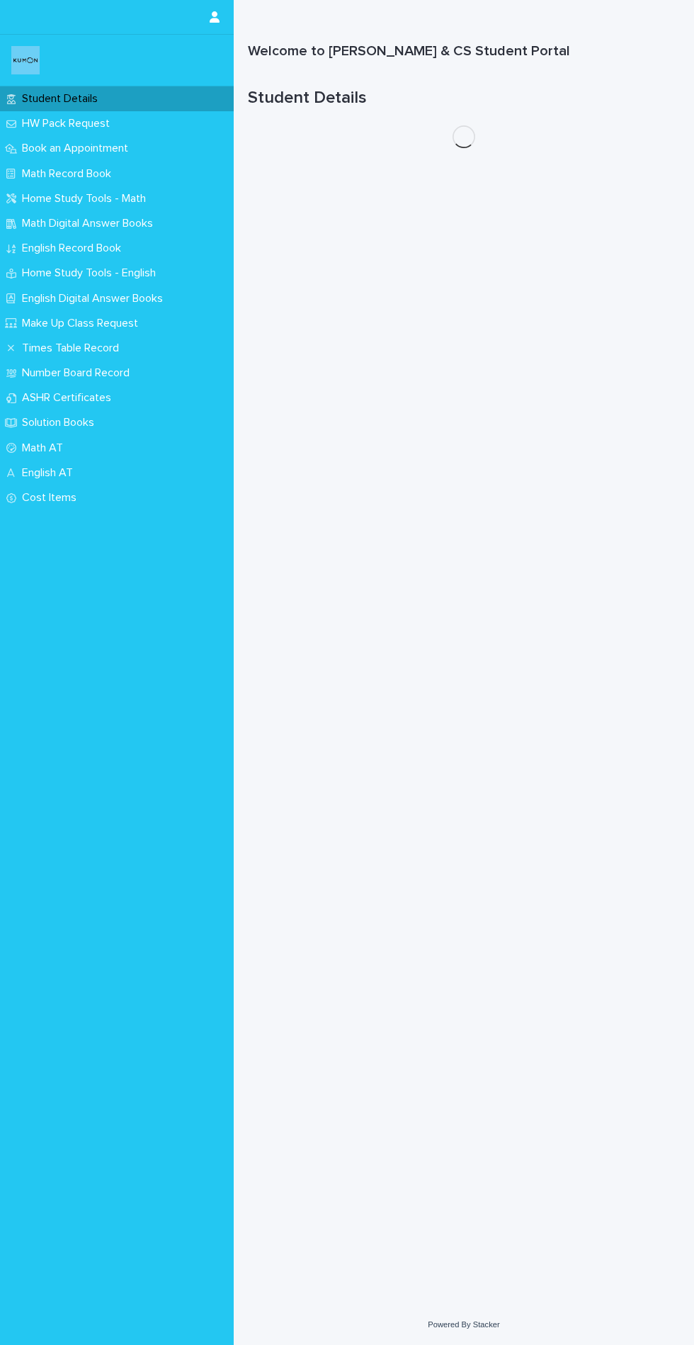 The image size is (694, 1345). What do you see at coordinates (91, 273) in the screenshot?
I see `p: Home Study Tools - English` at bounding box center [91, 273].